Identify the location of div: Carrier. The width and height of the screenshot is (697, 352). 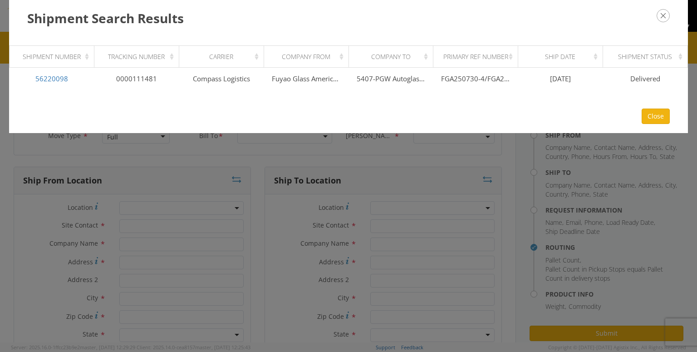
(224, 57).